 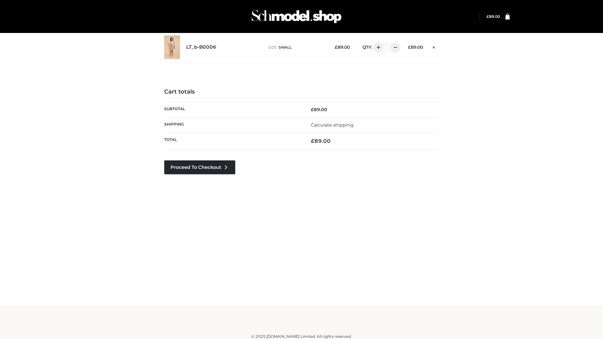 What do you see at coordinates (493, 16) in the screenshot?
I see `a: £89.00` at bounding box center [493, 16].